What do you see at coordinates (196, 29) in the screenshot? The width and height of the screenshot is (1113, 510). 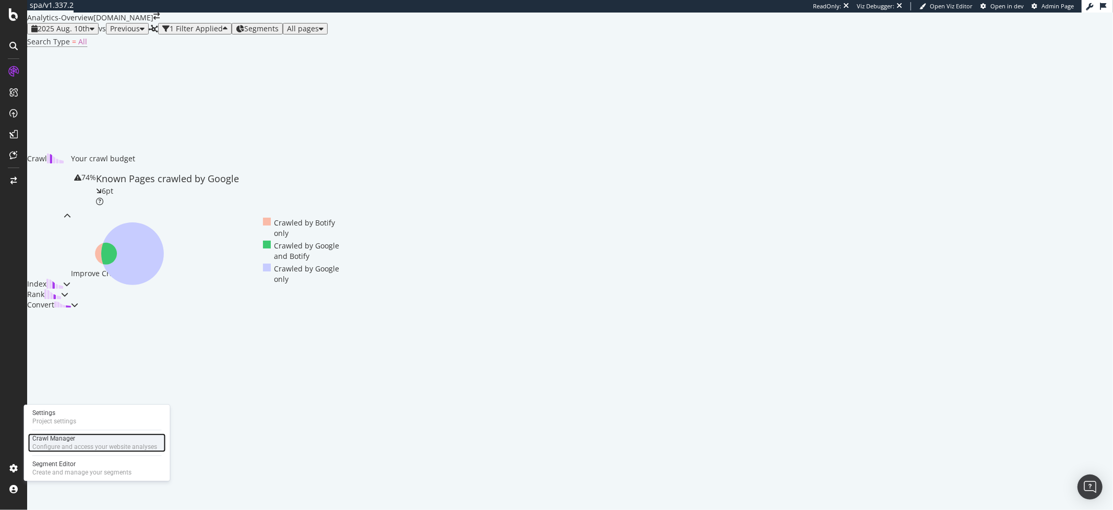 I see `div: 1 Filter Applied` at bounding box center [196, 29].